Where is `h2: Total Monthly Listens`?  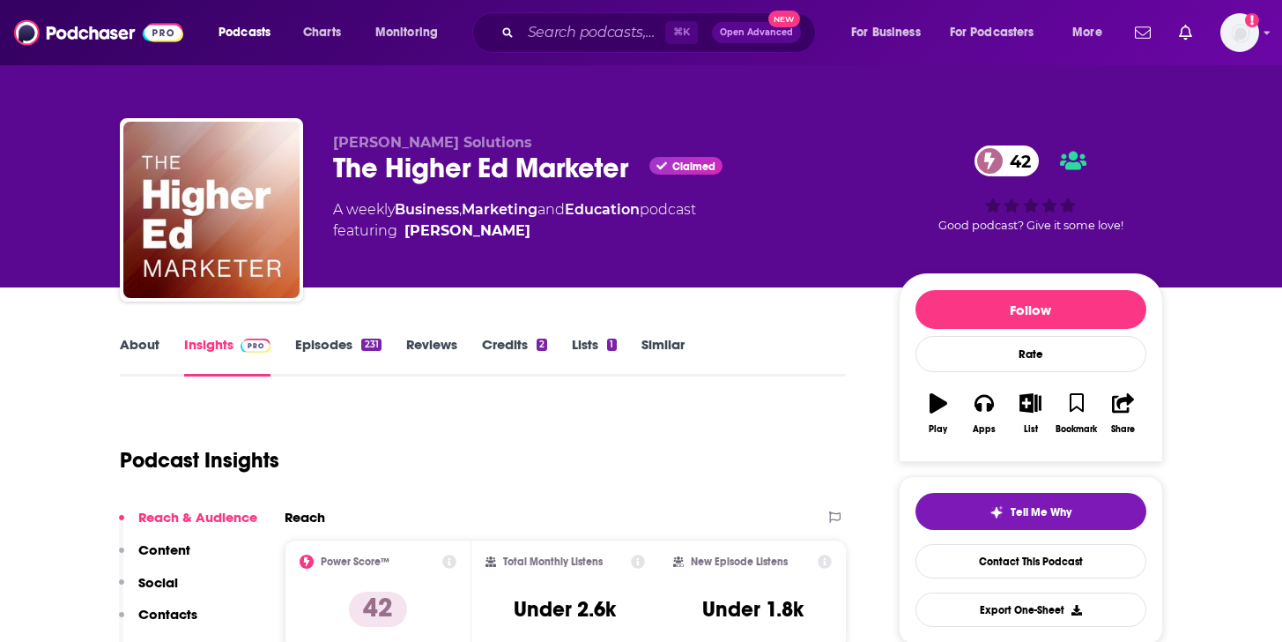
h2: Total Monthly Listens is located at coordinates (553, 561).